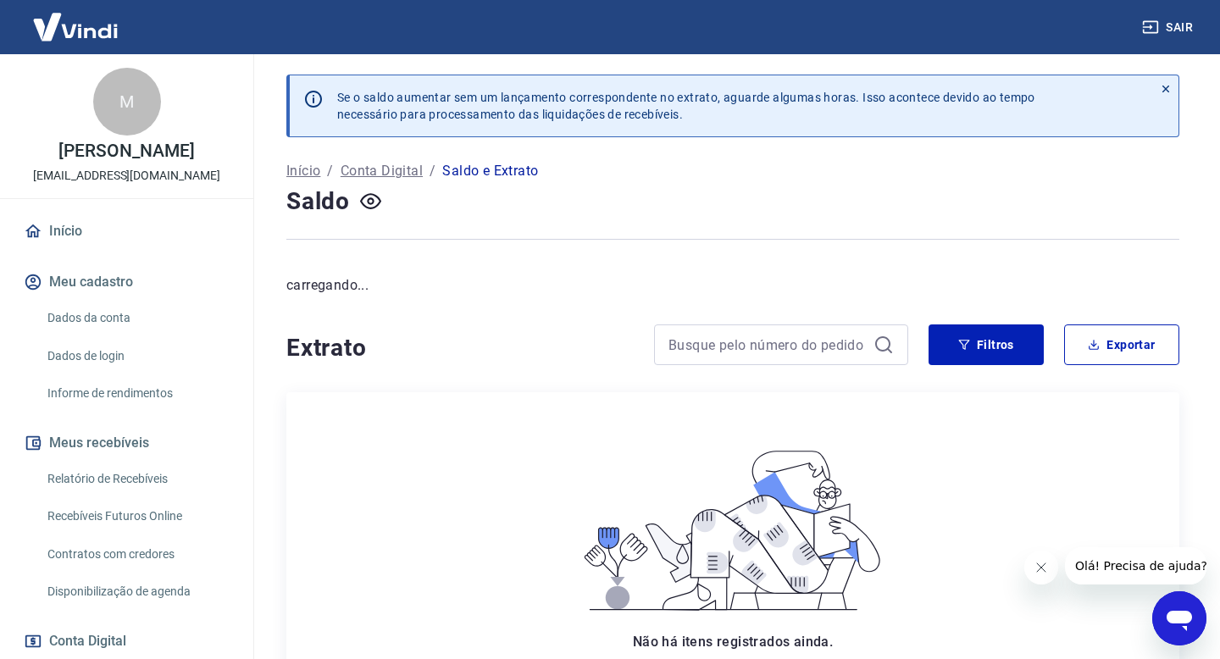 The height and width of the screenshot is (659, 1220). I want to click on input: Busque pelo número do pedido, so click(768, 345).